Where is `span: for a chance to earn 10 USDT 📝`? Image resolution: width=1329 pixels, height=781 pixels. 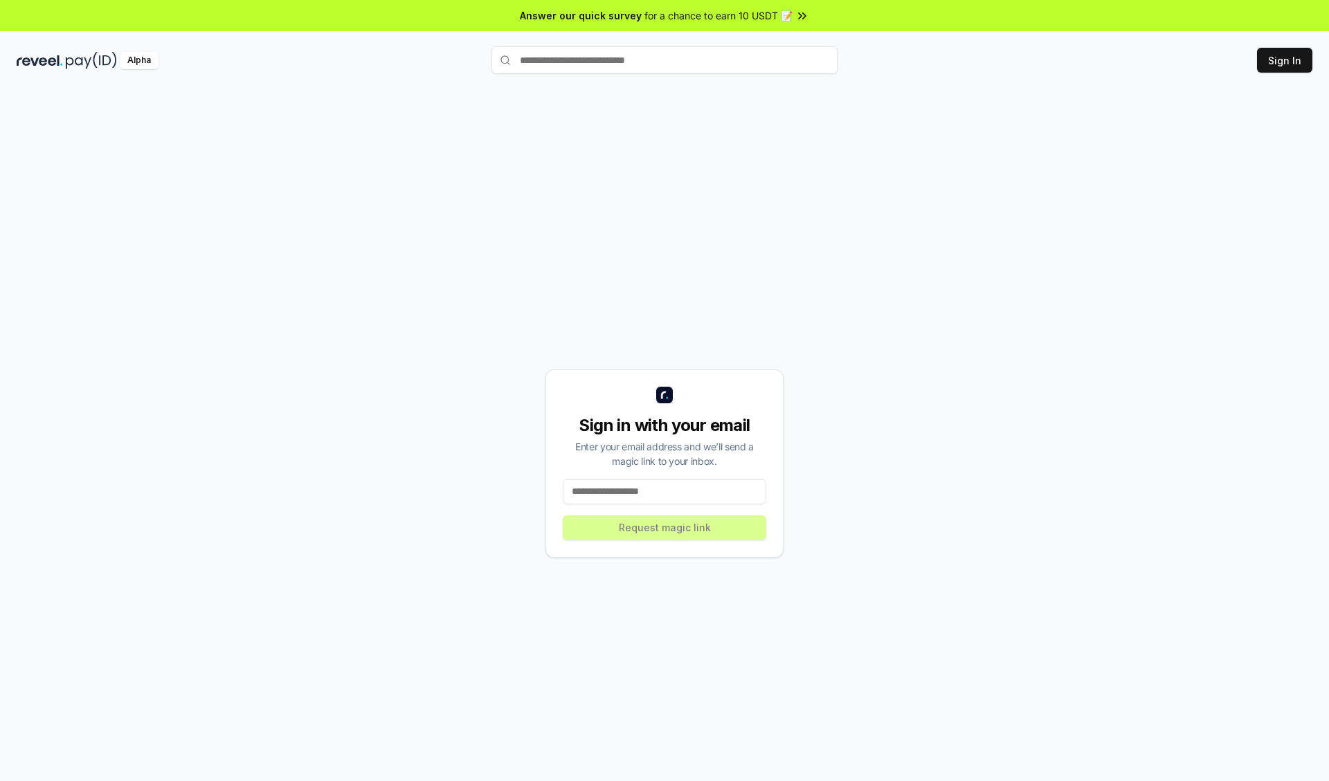
span: for a chance to earn 10 USDT 📝 is located at coordinates (718, 15).